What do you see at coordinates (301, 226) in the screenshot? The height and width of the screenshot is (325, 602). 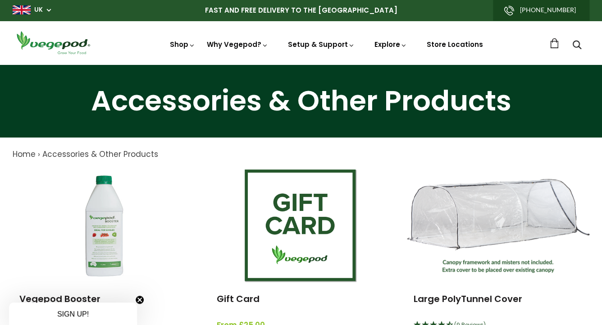 I see `img: Gift Card` at bounding box center [301, 226].